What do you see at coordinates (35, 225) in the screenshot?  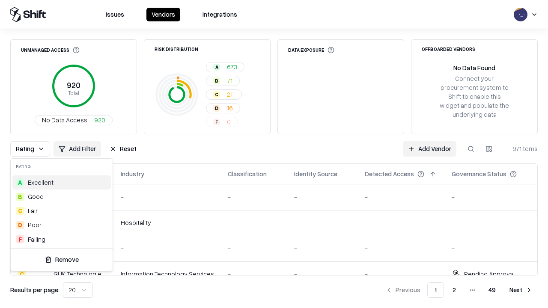 I see `div: Poor` at bounding box center [35, 225].